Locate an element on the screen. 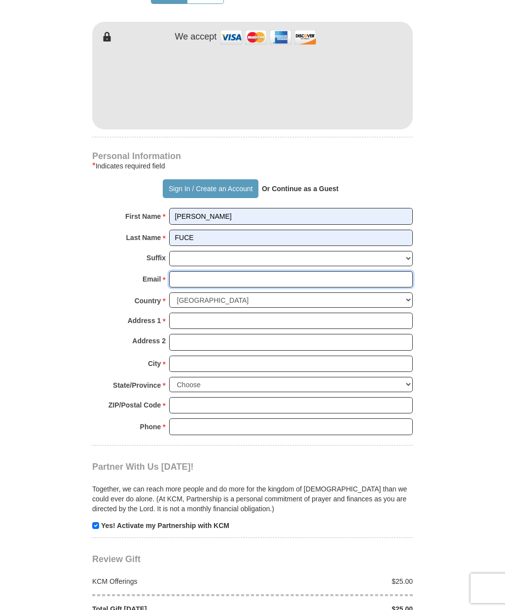 The height and width of the screenshot is (610, 505). div: $25.00 is located at coordinates (336, 581).